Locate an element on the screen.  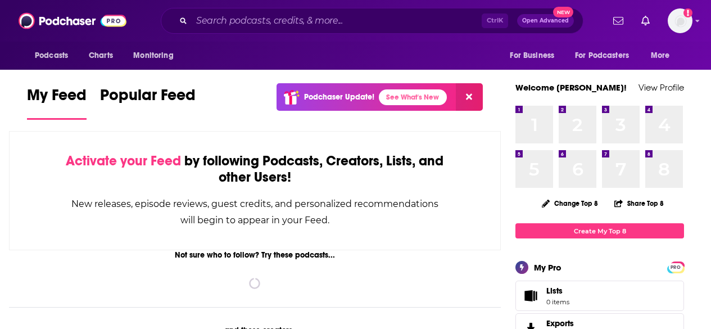
input: Search podcasts, credits, & more... is located at coordinates (337, 21).